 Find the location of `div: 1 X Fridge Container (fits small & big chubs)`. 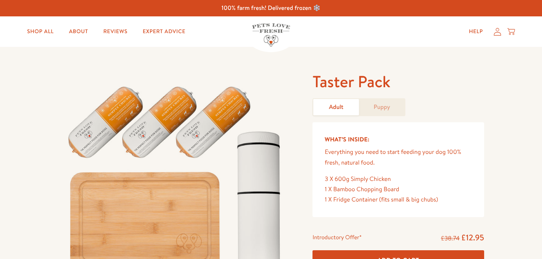

div: 1 X Fridge Container (fits small & big chubs) is located at coordinates (398, 199).